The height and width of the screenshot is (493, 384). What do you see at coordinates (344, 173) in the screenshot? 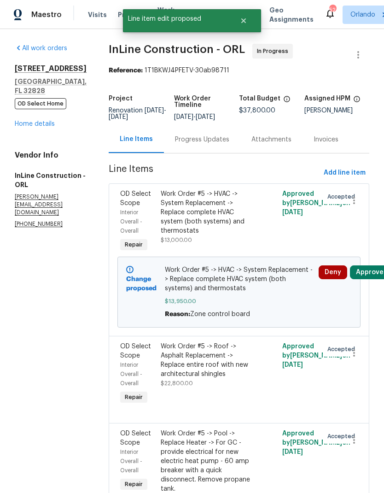
I see `button: Add line item` at bounding box center [344, 173].